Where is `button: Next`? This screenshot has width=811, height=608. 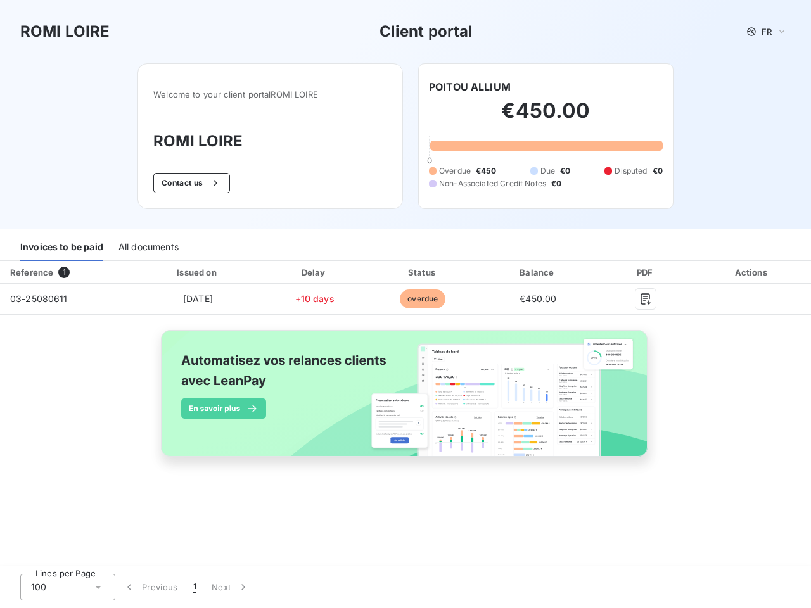
button: Next is located at coordinates (231, 587).